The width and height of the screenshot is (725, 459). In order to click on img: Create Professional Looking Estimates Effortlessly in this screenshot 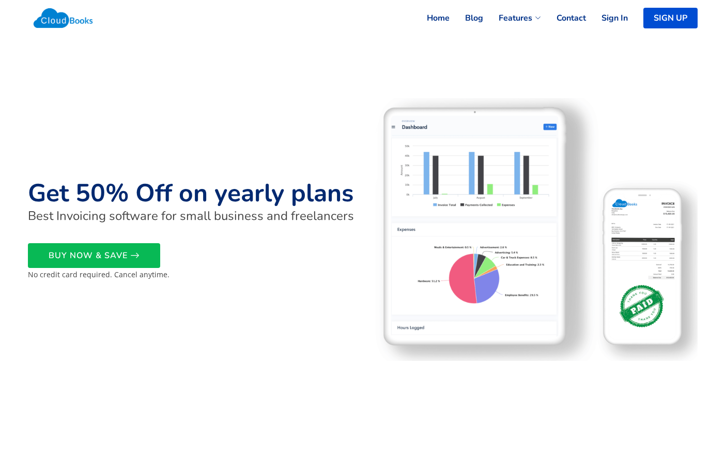, I will do `click(533, 229)`.